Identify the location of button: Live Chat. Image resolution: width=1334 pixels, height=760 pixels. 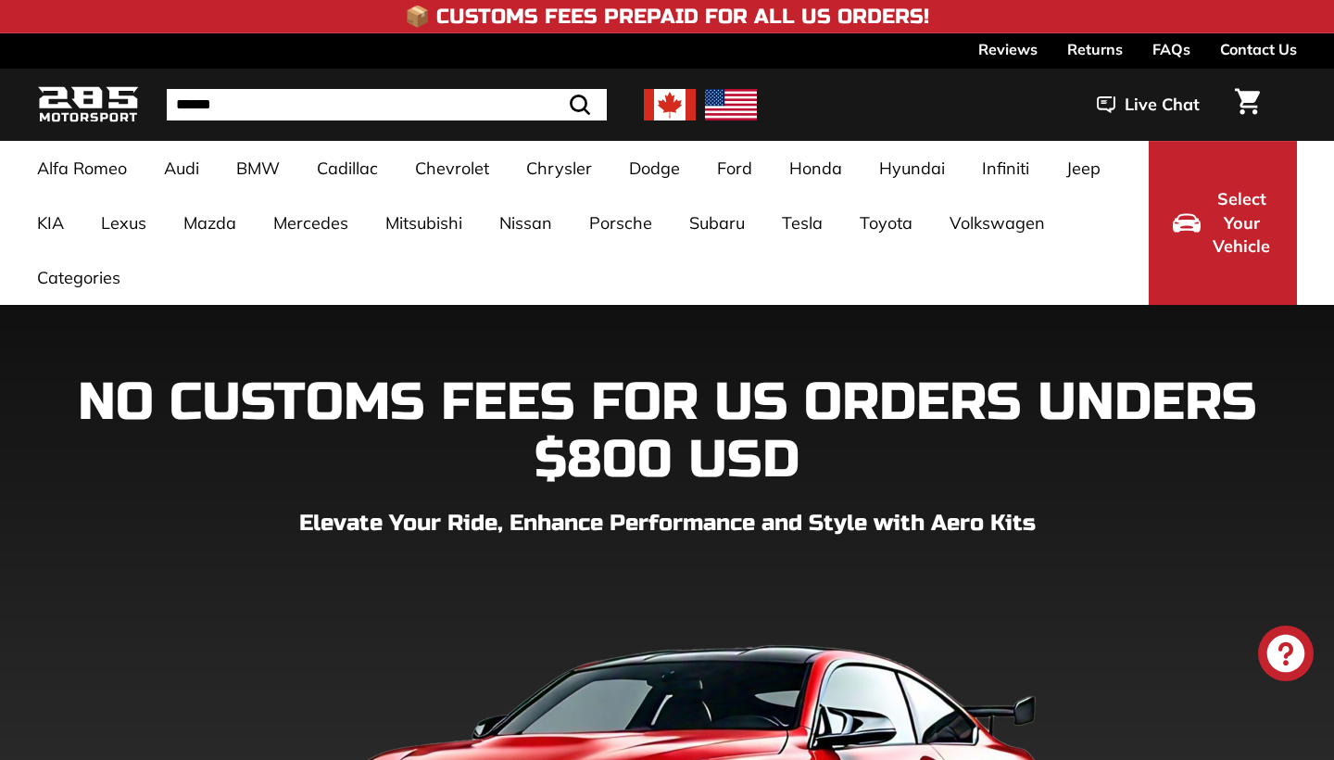
(1148, 105).